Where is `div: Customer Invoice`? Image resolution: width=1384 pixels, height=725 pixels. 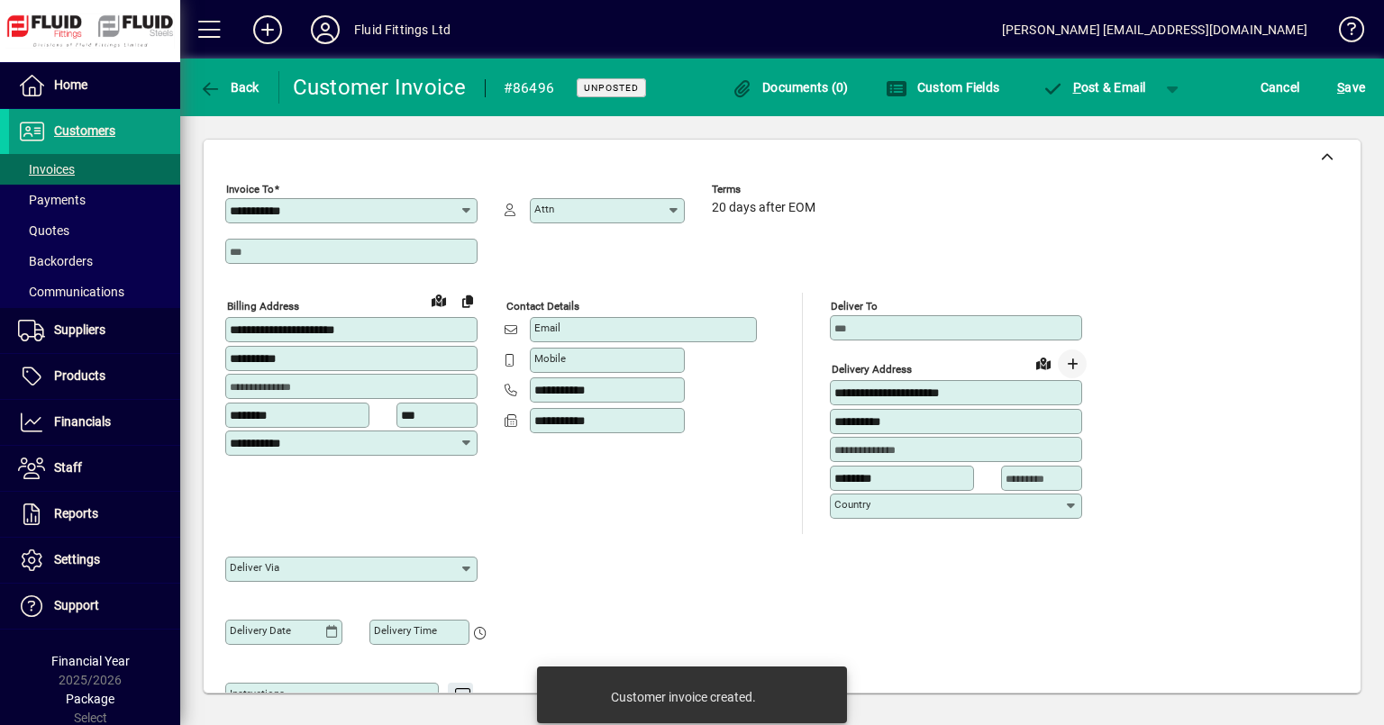 div: Customer Invoice is located at coordinates (379, 87).